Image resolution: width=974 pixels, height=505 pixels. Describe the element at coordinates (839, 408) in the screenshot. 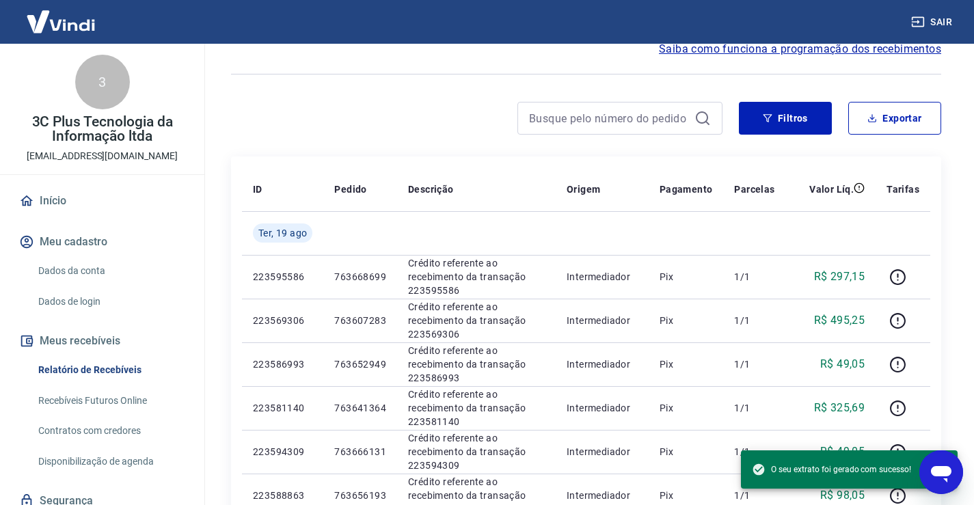

I see `p: R$ 325,69` at that location.